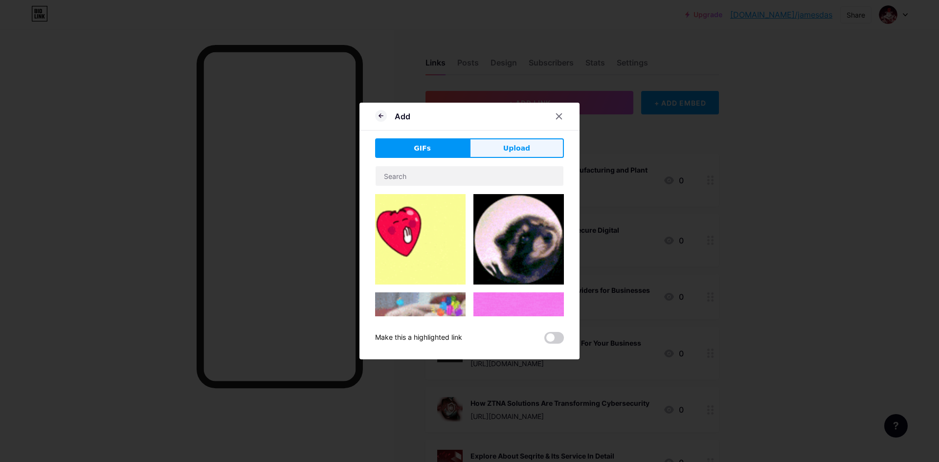 This screenshot has height=462, width=939. I want to click on span: GIFs, so click(422, 148).